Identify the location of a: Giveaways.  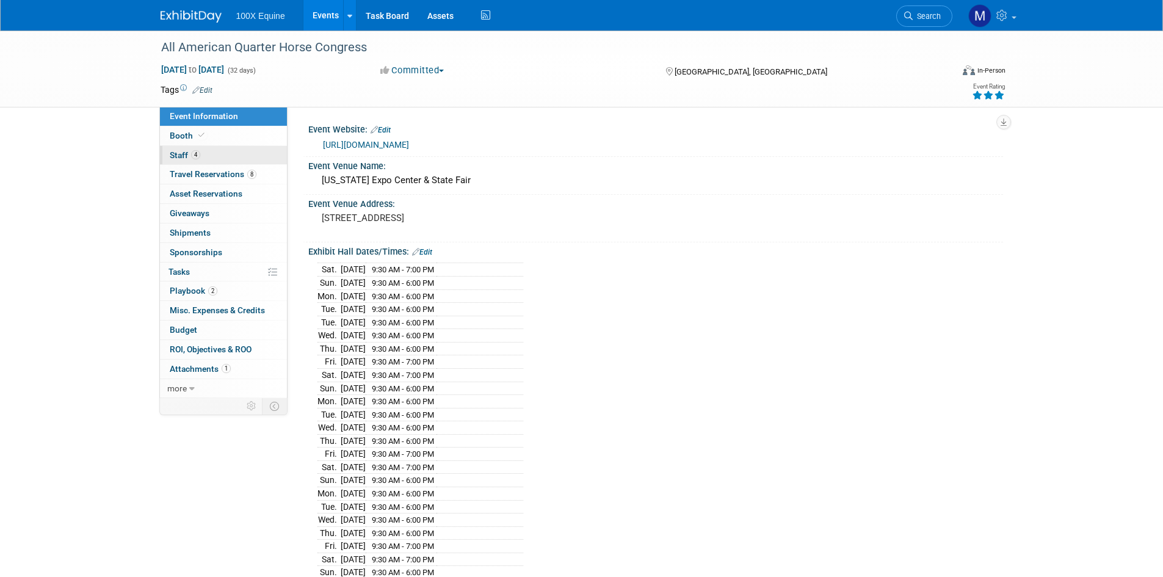
(223, 213).